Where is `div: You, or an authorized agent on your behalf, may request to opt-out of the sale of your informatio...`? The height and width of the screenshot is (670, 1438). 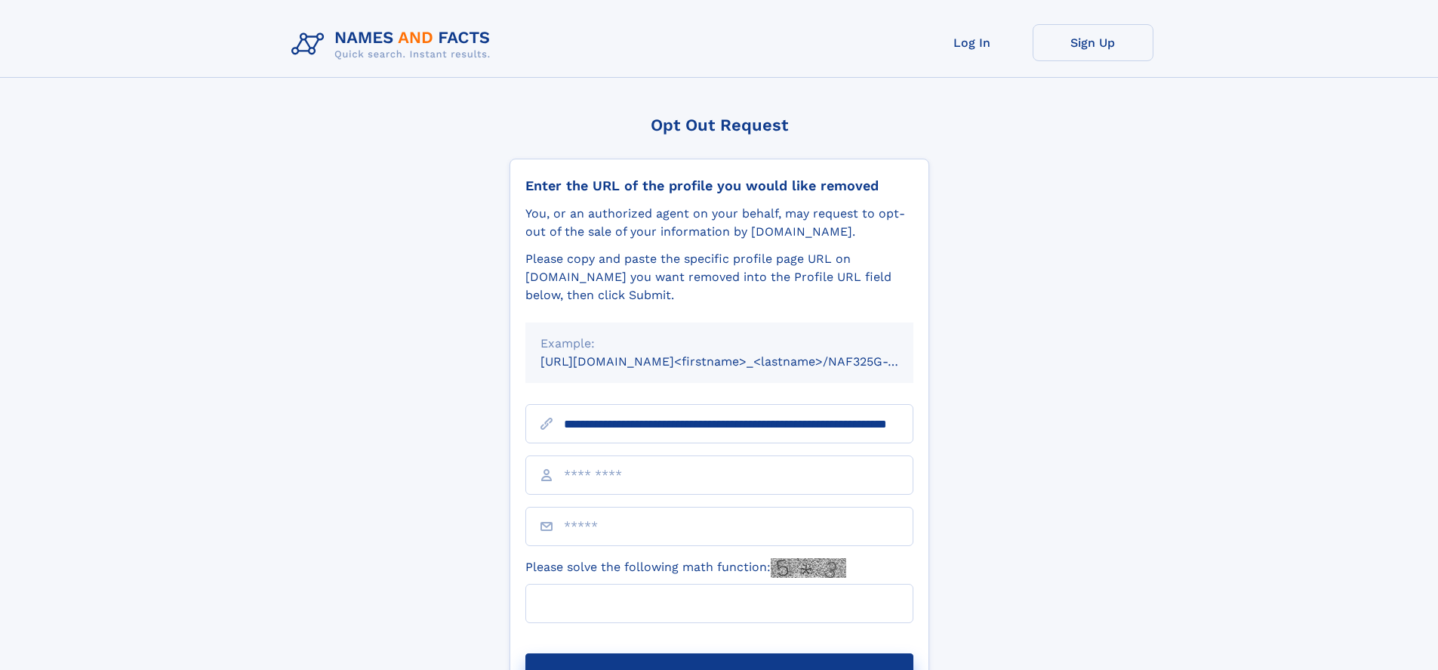 div: You, or an authorized agent on your behalf, may request to opt-out of the sale of your informatio... is located at coordinates (719, 223).